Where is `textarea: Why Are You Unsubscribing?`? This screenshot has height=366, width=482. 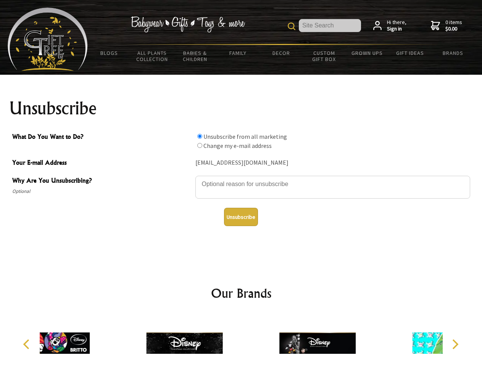 textarea: Why Are You Unsubscribing? is located at coordinates (333, 187).